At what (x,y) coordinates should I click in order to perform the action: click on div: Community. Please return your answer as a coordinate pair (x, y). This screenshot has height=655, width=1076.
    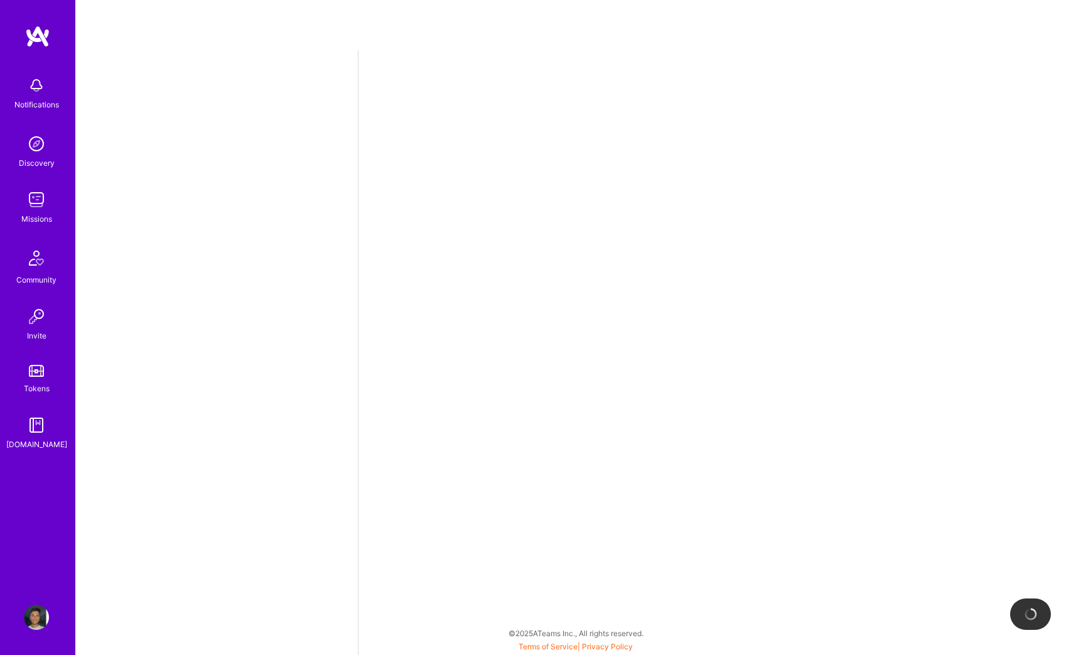
    Looking at the image, I should click on (36, 279).